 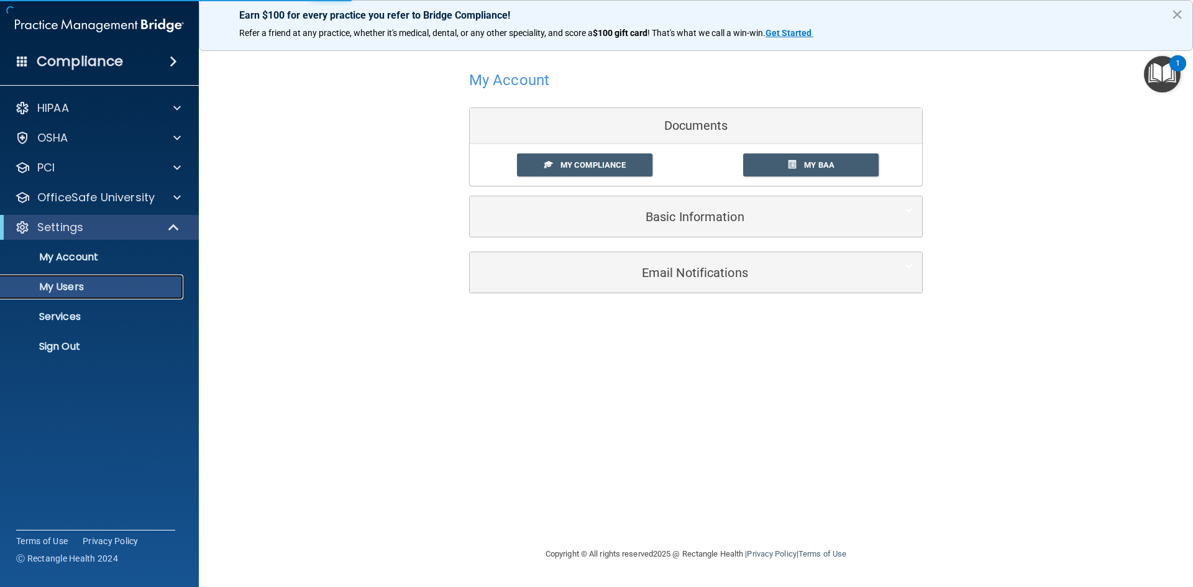 What do you see at coordinates (676, 273) in the screenshot?
I see `h5: Email Notifications` at bounding box center [676, 273].